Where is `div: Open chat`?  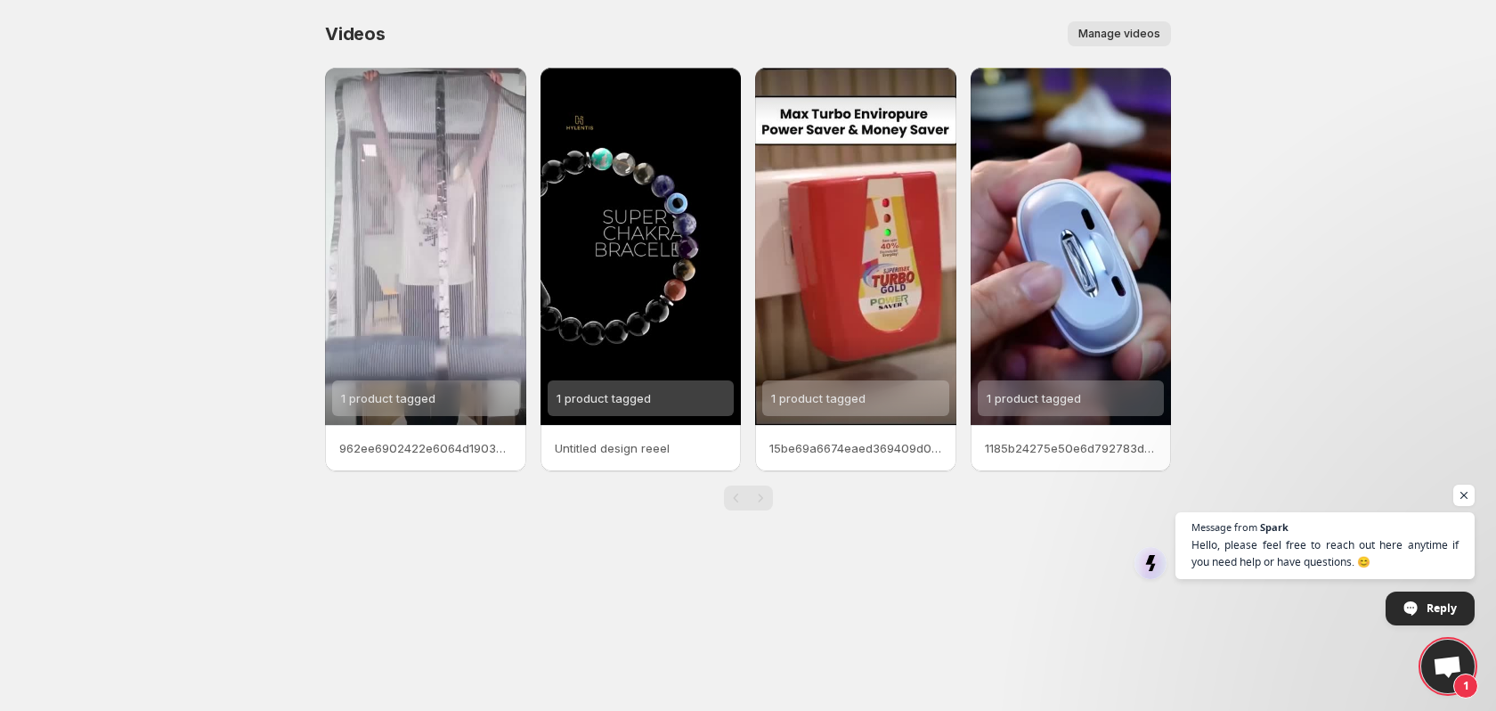 div: Open chat is located at coordinates (1448, 666).